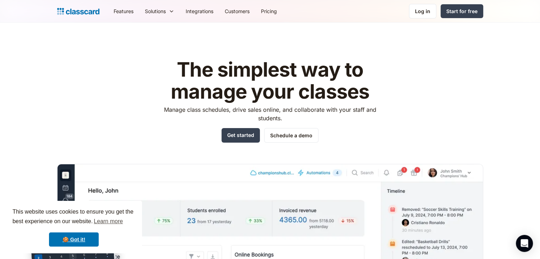  What do you see at coordinates (269, 11) in the screenshot?
I see `a: Pricing` at bounding box center [269, 11].